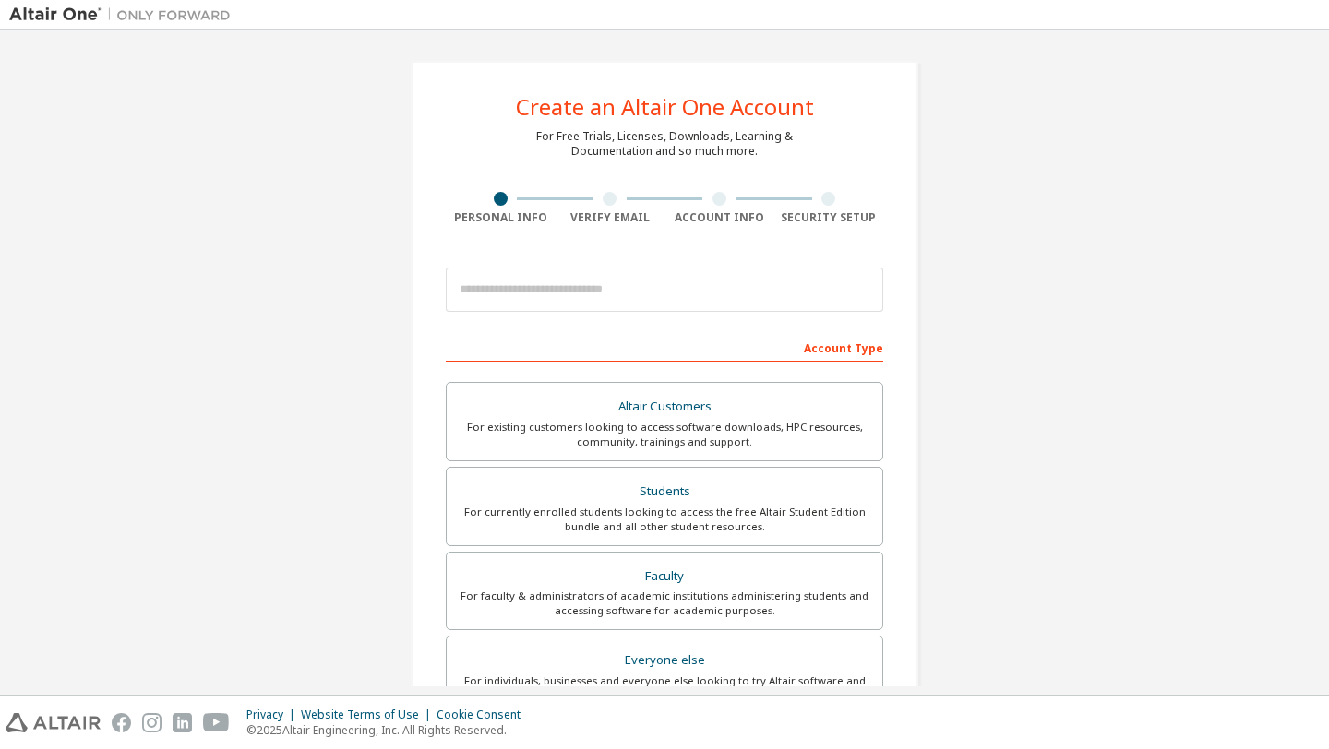  What do you see at coordinates (610, 218) in the screenshot?
I see `div: Verify Email` at bounding box center [610, 218].